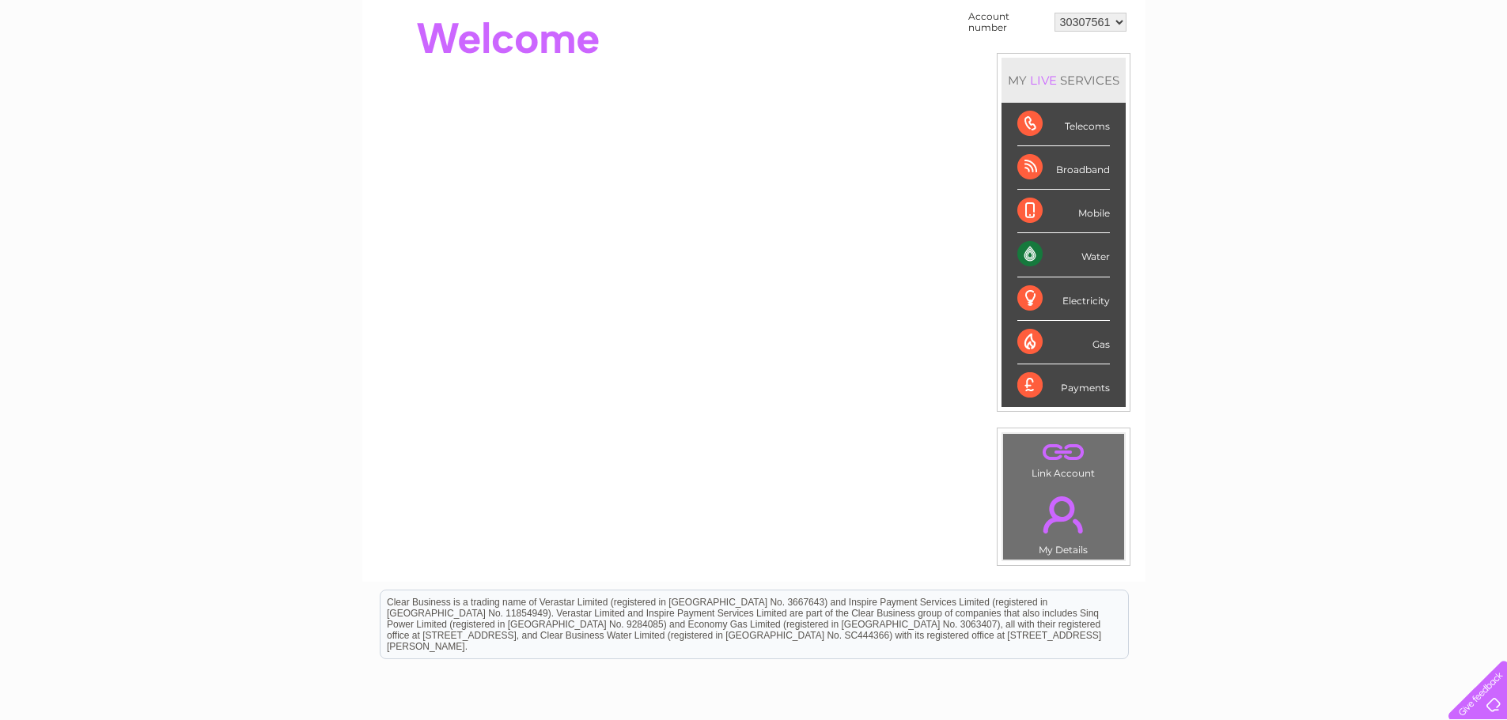  I want to click on a: Contact, so click(1420, 73).